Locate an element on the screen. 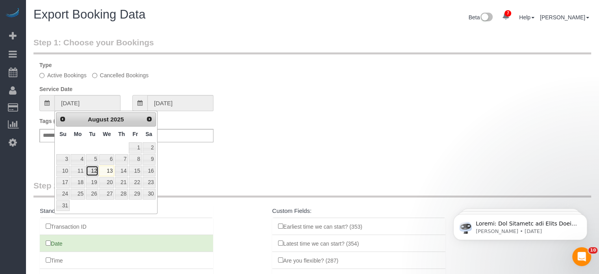  a: 13 is located at coordinates (107, 171).